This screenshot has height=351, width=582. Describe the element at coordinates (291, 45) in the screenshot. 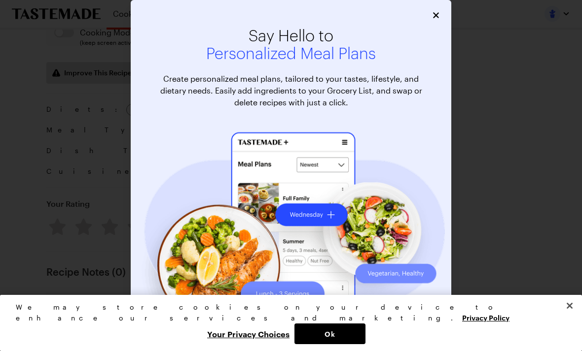

I see `h2: Say Hello to` at that location.